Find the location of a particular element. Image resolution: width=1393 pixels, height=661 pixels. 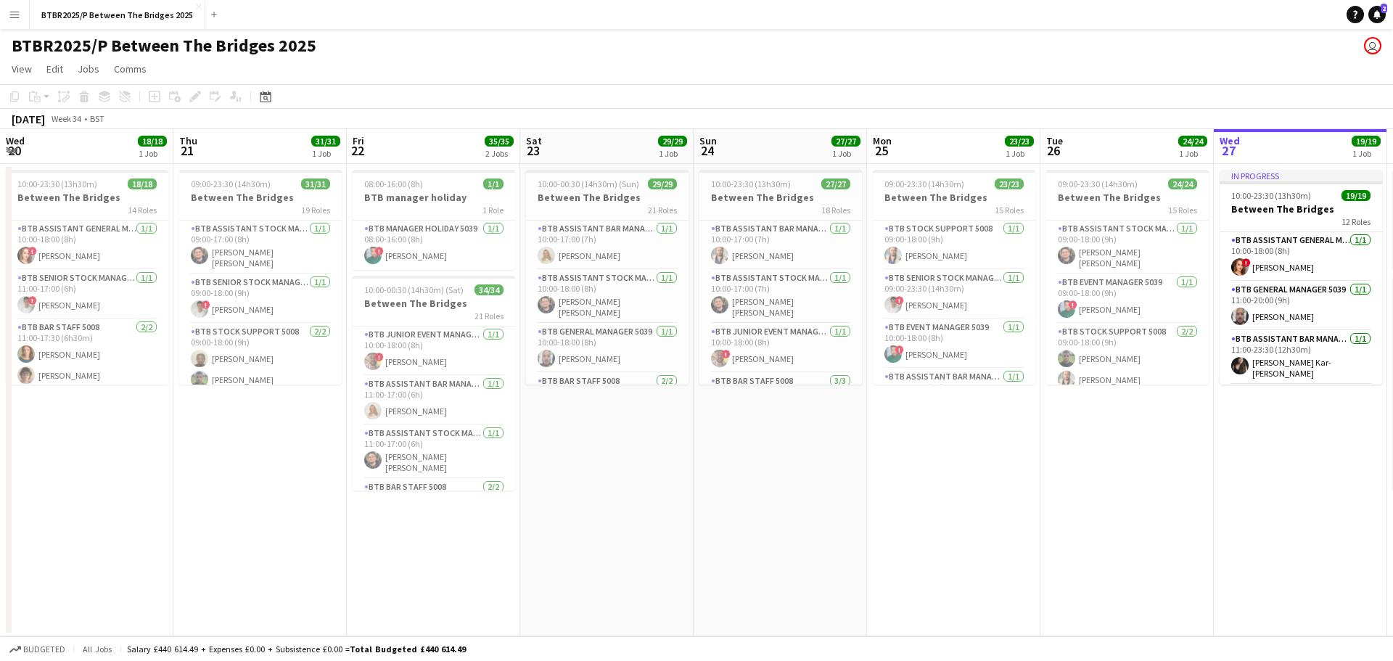

span: 10:00-00:30 (14h30m) (Sun) is located at coordinates (589, 184).